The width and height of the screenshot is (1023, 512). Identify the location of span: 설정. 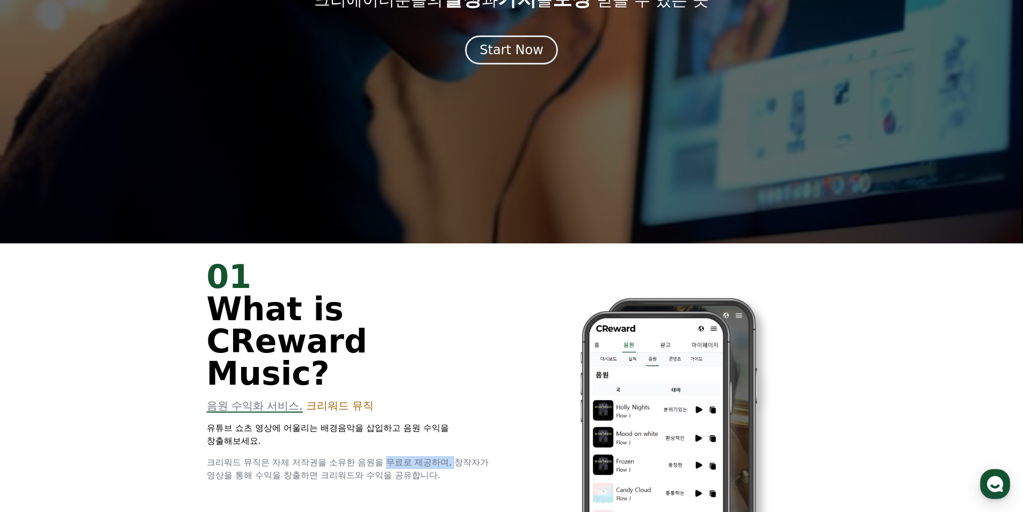
(172, 361).